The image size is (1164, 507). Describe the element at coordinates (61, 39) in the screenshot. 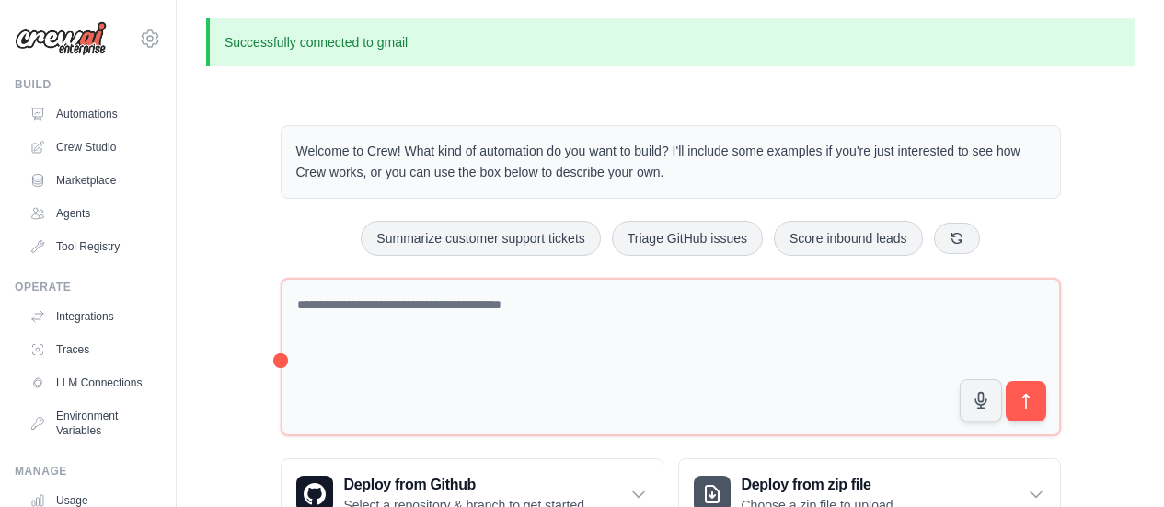

I see `img: Logo` at that location.